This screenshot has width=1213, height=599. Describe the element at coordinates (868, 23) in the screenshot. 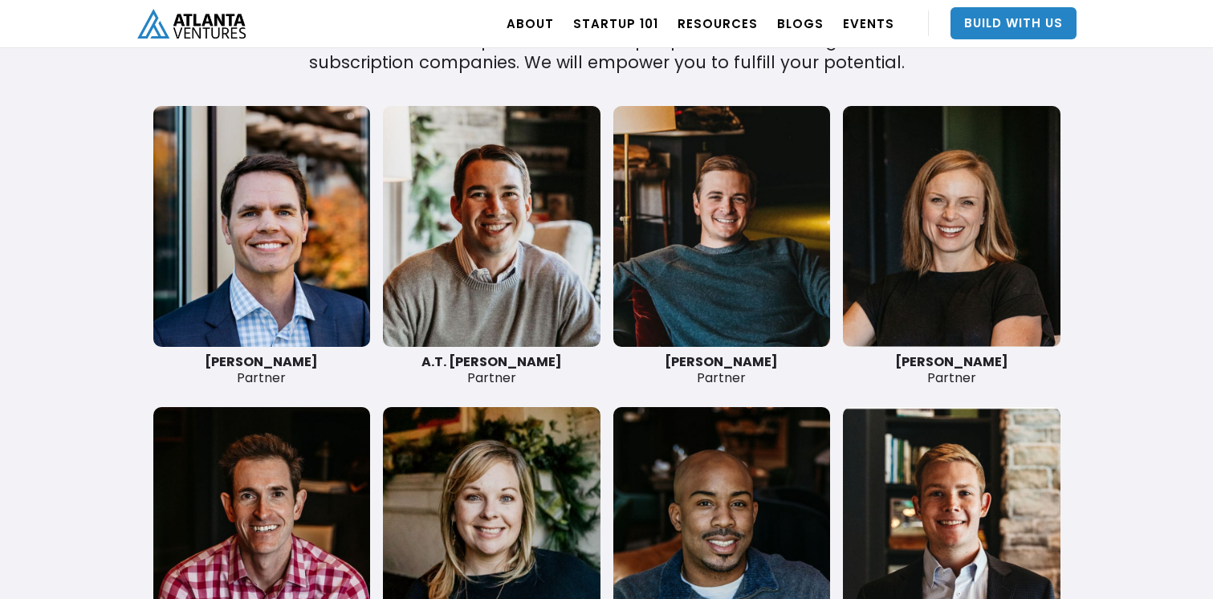

I see `a: EVENTS` at that location.